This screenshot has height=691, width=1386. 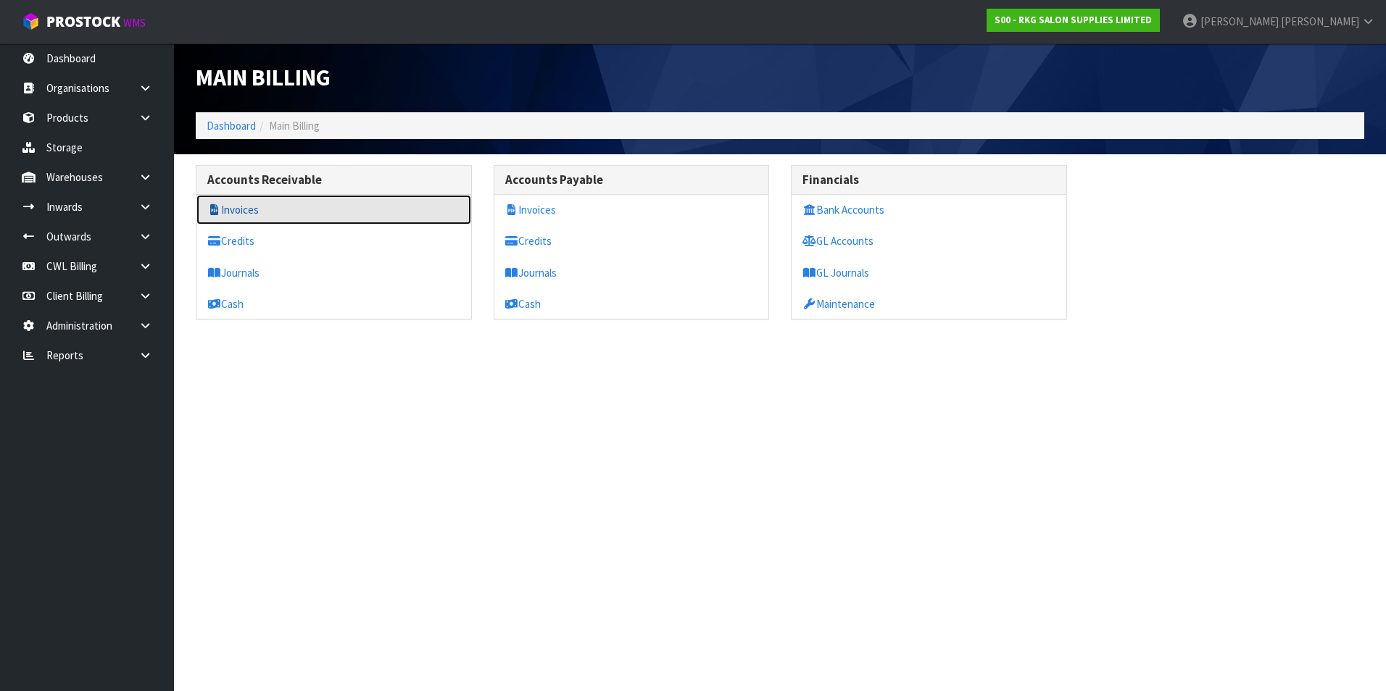 I want to click on a: S00 - RKG SALON SUPPLIES LIMITED, so click(x=1073, y=20).